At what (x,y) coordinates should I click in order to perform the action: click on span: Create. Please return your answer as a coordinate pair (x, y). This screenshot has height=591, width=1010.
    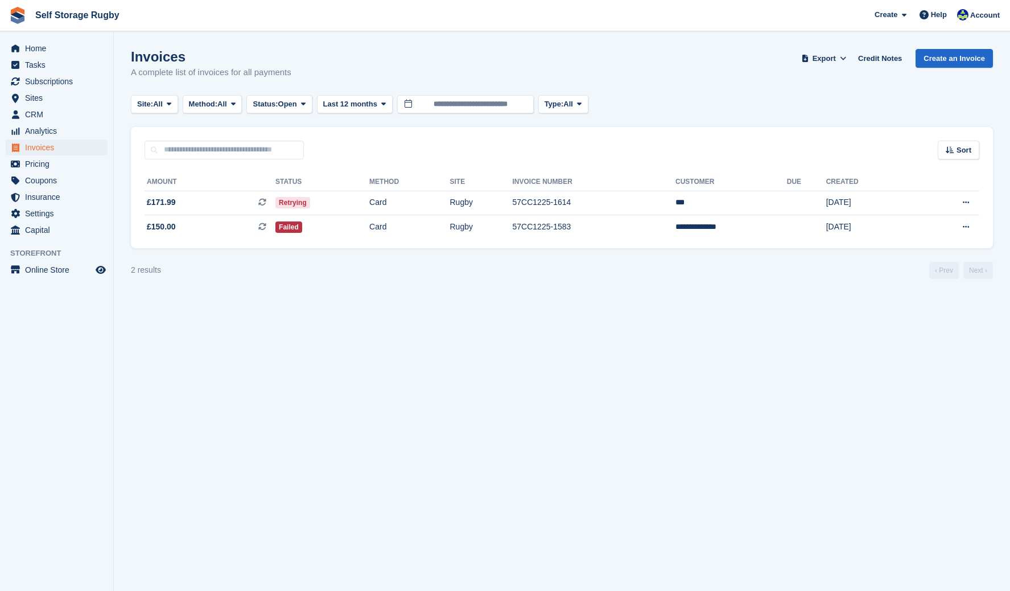
    Looking at the image, I should click on (886, 15).